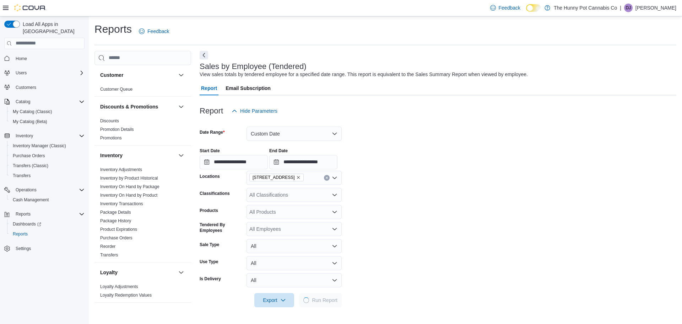 This screenshot has width=682, height=324. Describe the element at coordinates (20, 234) in the screenshot. I see `a: Reports` at that location.